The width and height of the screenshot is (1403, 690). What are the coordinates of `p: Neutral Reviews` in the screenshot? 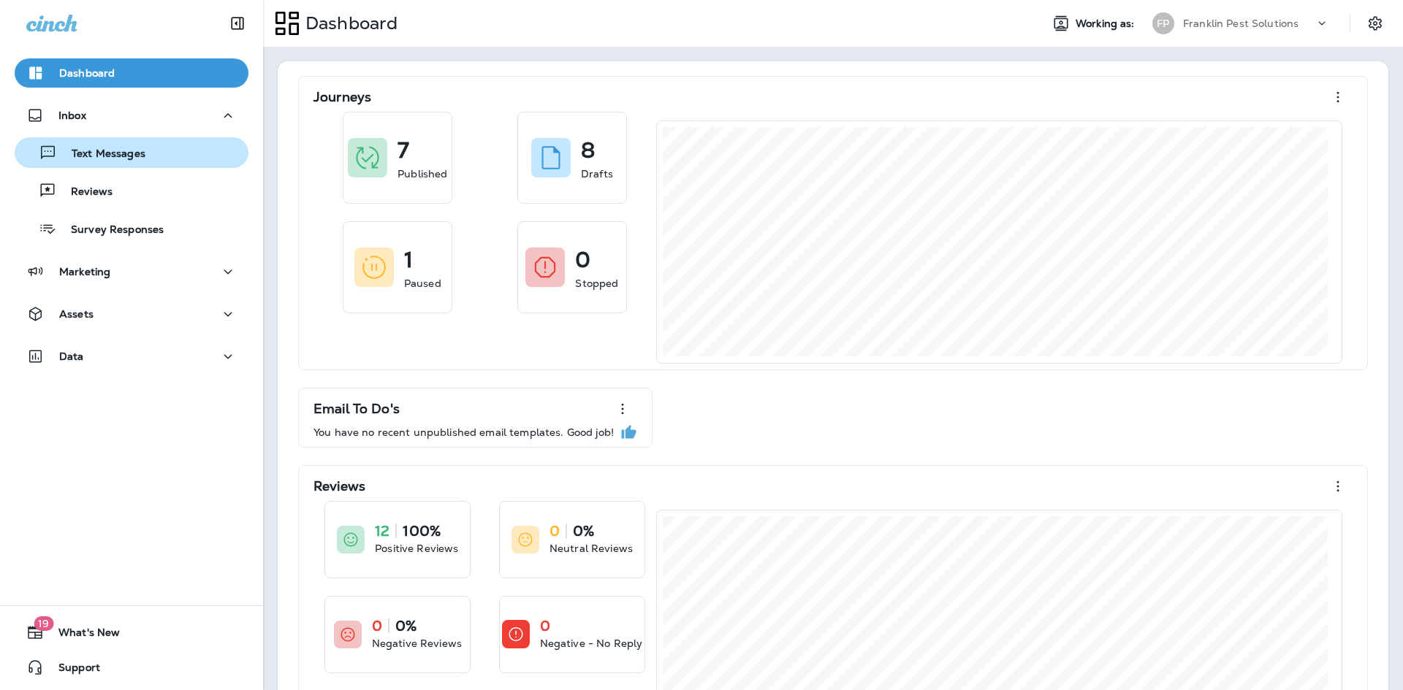 It's located at (591, 549).